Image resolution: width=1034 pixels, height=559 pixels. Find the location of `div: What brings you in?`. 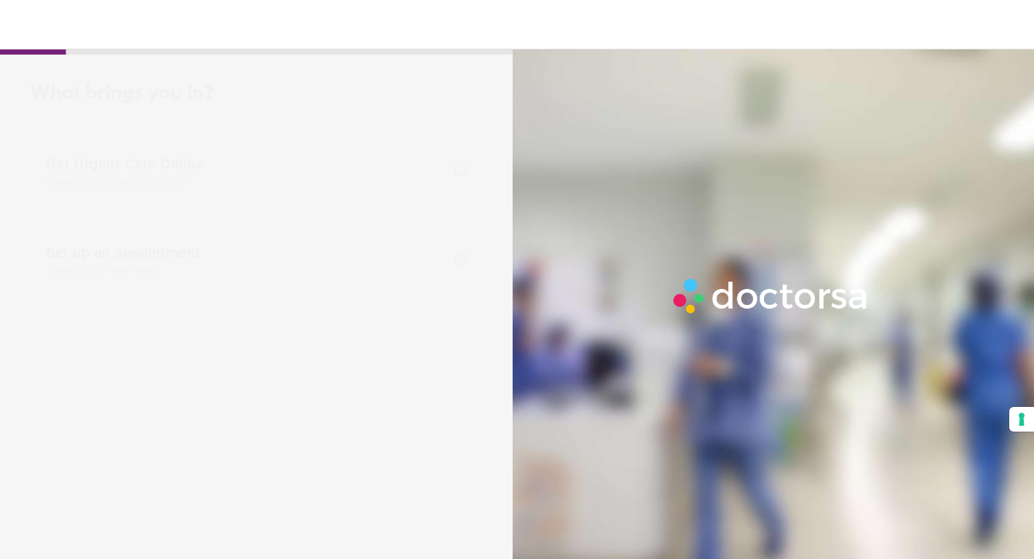

div: What brings you in? is located at coordinates (258, 94).